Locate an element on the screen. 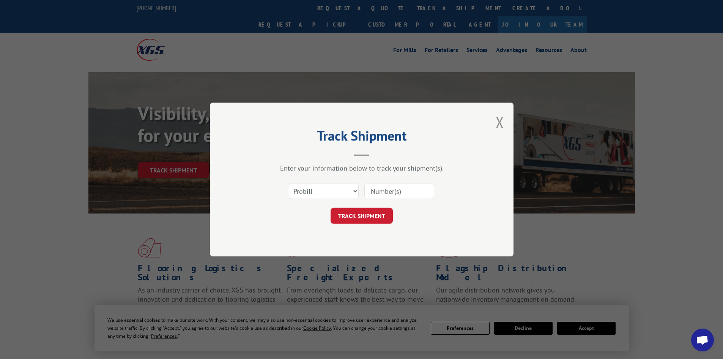 This screenshot has height=359, width=723. h2: Track Shipment is located at coordinates (362, 137).